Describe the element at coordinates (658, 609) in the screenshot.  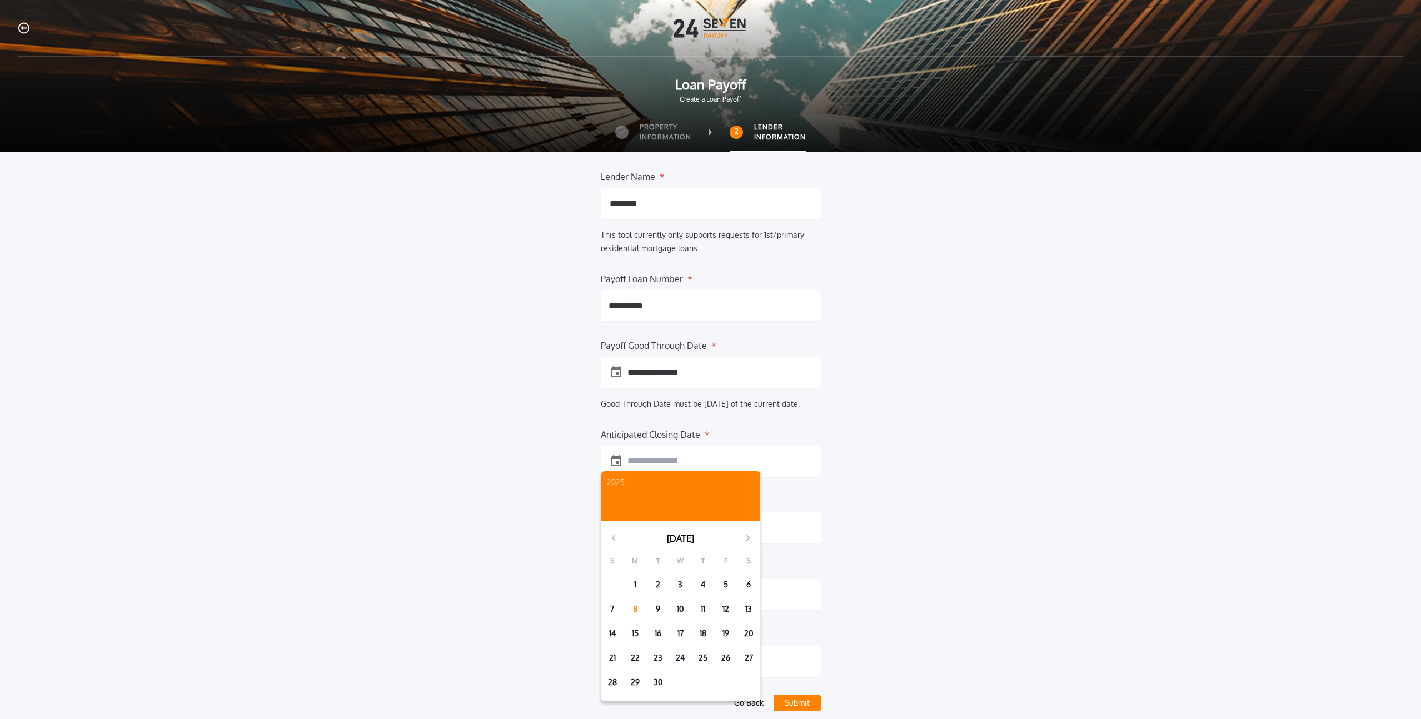
I see `time: 9` at that location.